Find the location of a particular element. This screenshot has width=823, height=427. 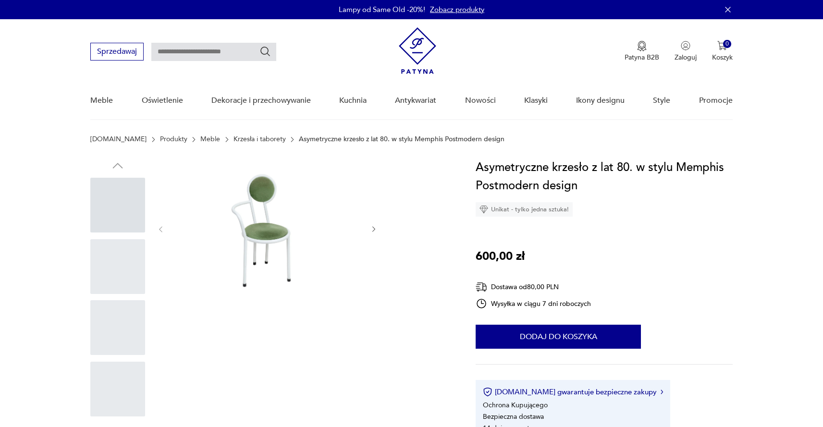

div: 0 is located at coordinates (727, 44).